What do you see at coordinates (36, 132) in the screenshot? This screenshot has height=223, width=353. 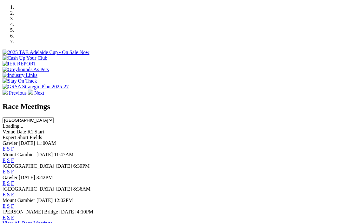 I see `span: R1 Start` at bounding box center [36, 132].